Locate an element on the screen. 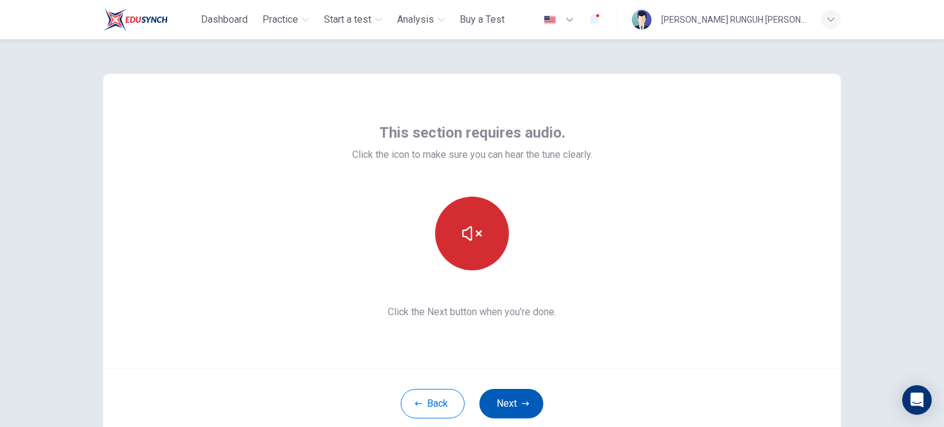  span: Buy a Test is located at coordinates (482, 20).